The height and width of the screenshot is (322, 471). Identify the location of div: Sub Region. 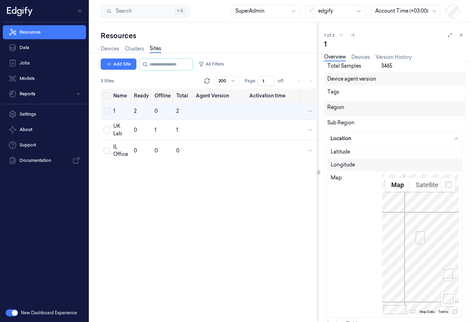
(354, 124).